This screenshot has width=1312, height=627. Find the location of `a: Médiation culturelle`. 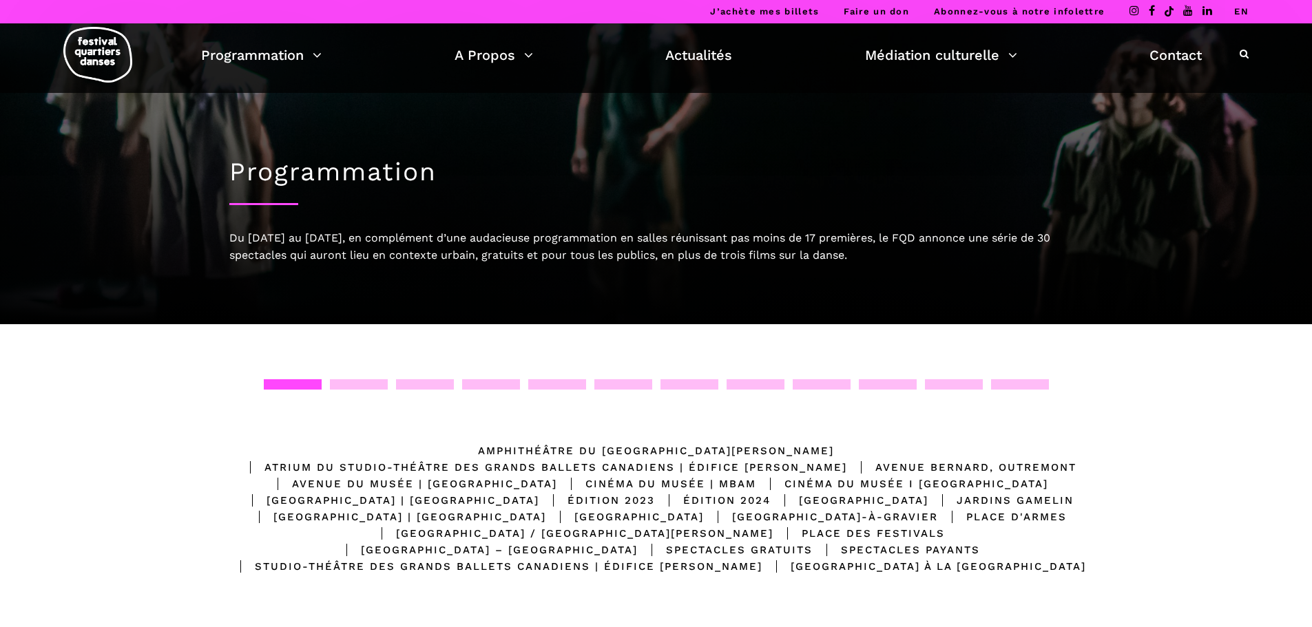

a: Médiation culturelle is located at coordinates (940, 55).